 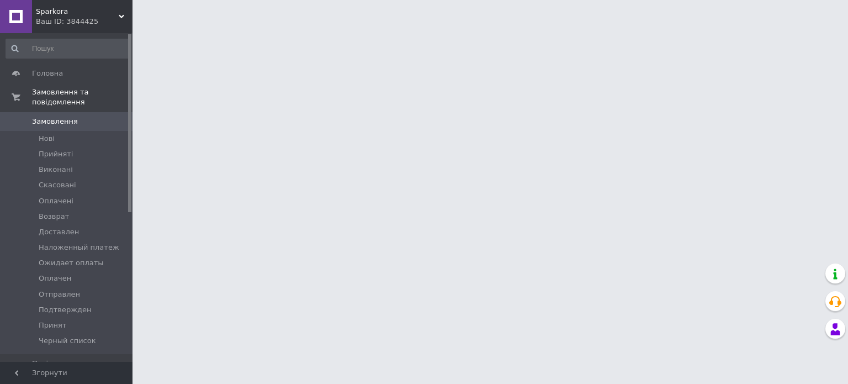 I want to click on span: Скасовані, so click(x=57, y=185).